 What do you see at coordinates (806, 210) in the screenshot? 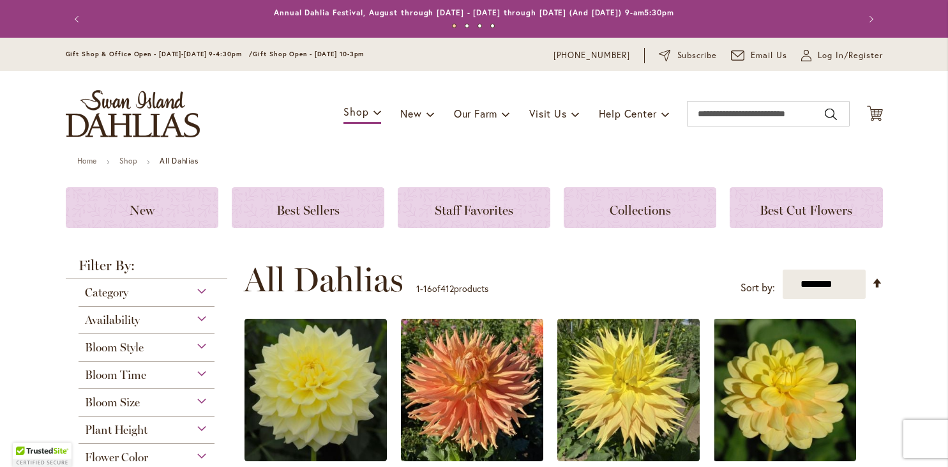
I see `span: Best Cut Flowers` at bounding box center [806, 210].